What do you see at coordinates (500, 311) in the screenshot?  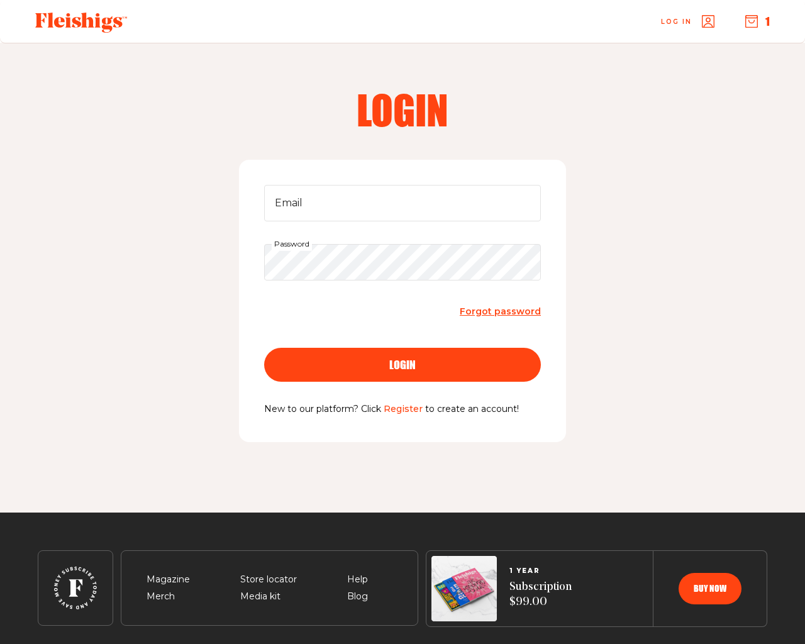 I see `a: Forgot password` at bounding box center [500, 311].